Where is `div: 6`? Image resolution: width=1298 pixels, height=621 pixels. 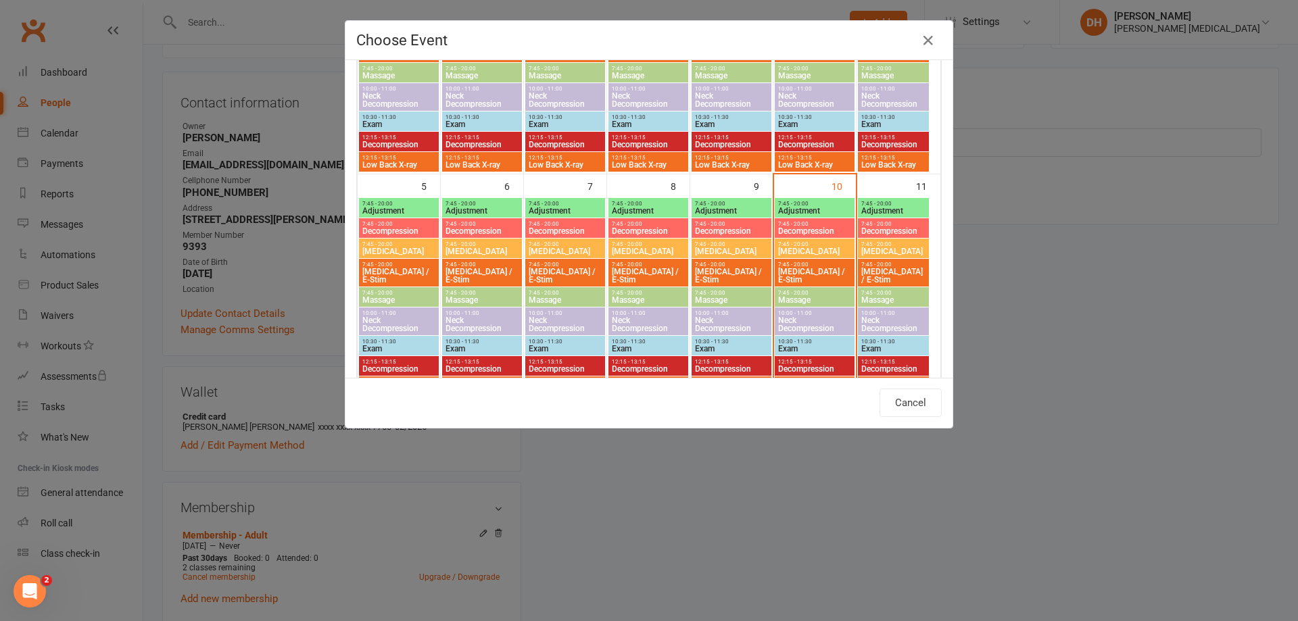
div: 6 is located at coordinates (514, 185).